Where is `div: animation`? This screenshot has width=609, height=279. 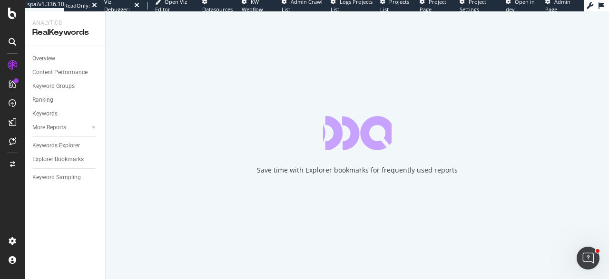 div: animation is located at coordinates (357, 133).